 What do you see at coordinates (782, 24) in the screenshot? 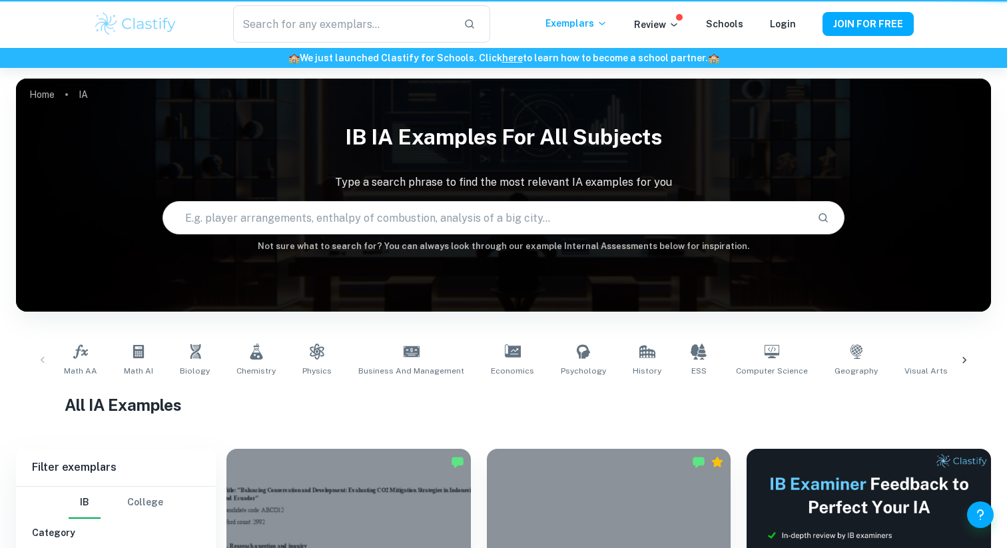
I see `a: Login` at bounding box center [782, 24].